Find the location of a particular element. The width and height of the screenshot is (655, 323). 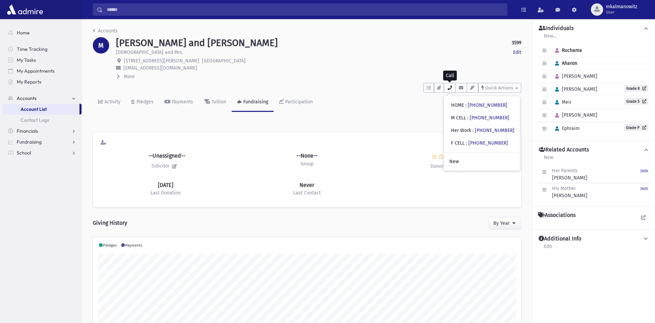

a: Participation is located at coordinates (296, 102).